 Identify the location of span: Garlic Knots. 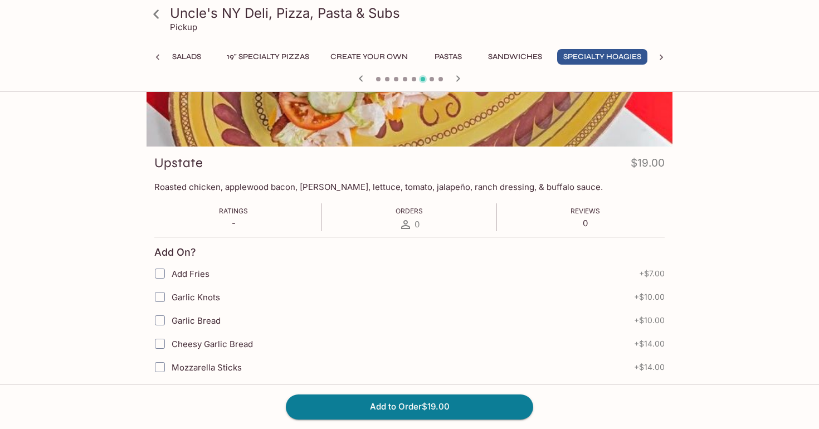
(196, 297).